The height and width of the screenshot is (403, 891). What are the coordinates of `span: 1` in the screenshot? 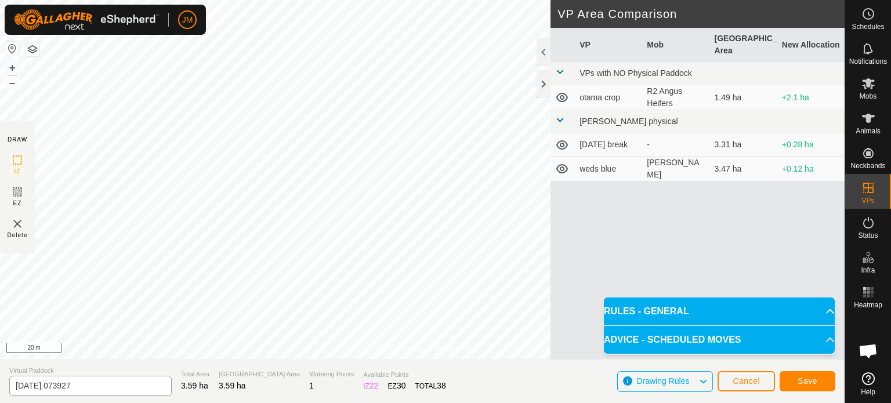 It's located at (312, 386).